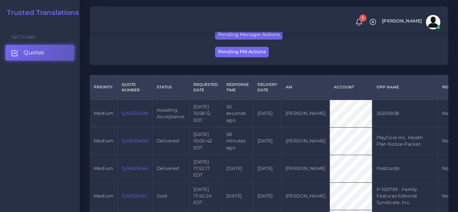  Describe the element at coordinates (405, 168) in the screenshot. I see `td: Postcards` at that location.